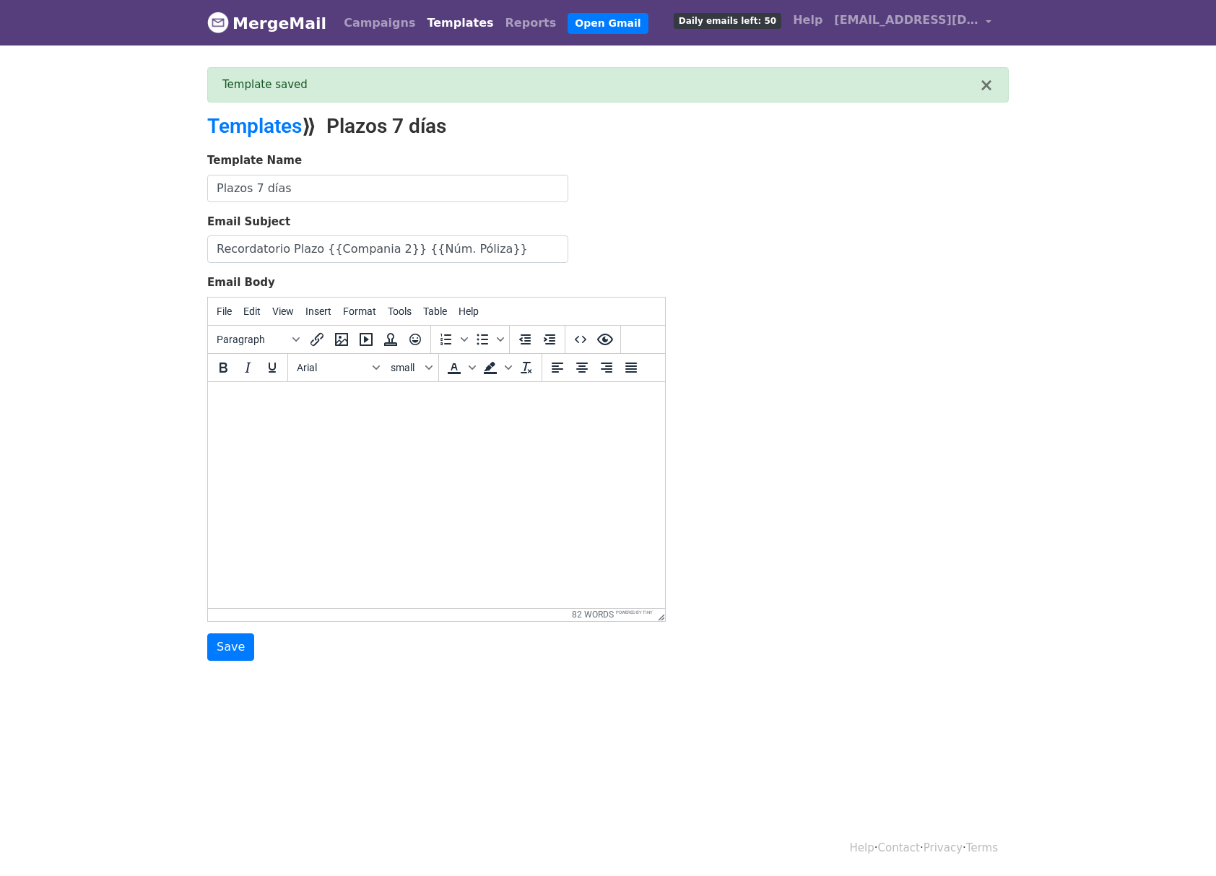 Image resolution: width=1216 pixels, height=876 pixels. I want to click on button: Insert/edit media, so click(366, 339).